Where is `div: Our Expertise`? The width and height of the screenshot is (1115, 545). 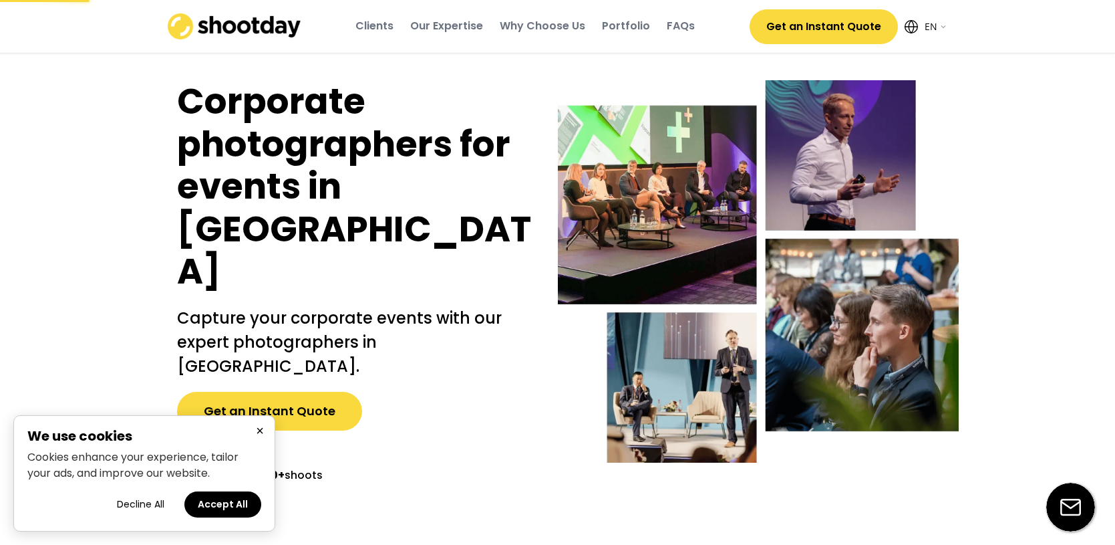
div: Our Expertise is located at coordinates (446, 26).